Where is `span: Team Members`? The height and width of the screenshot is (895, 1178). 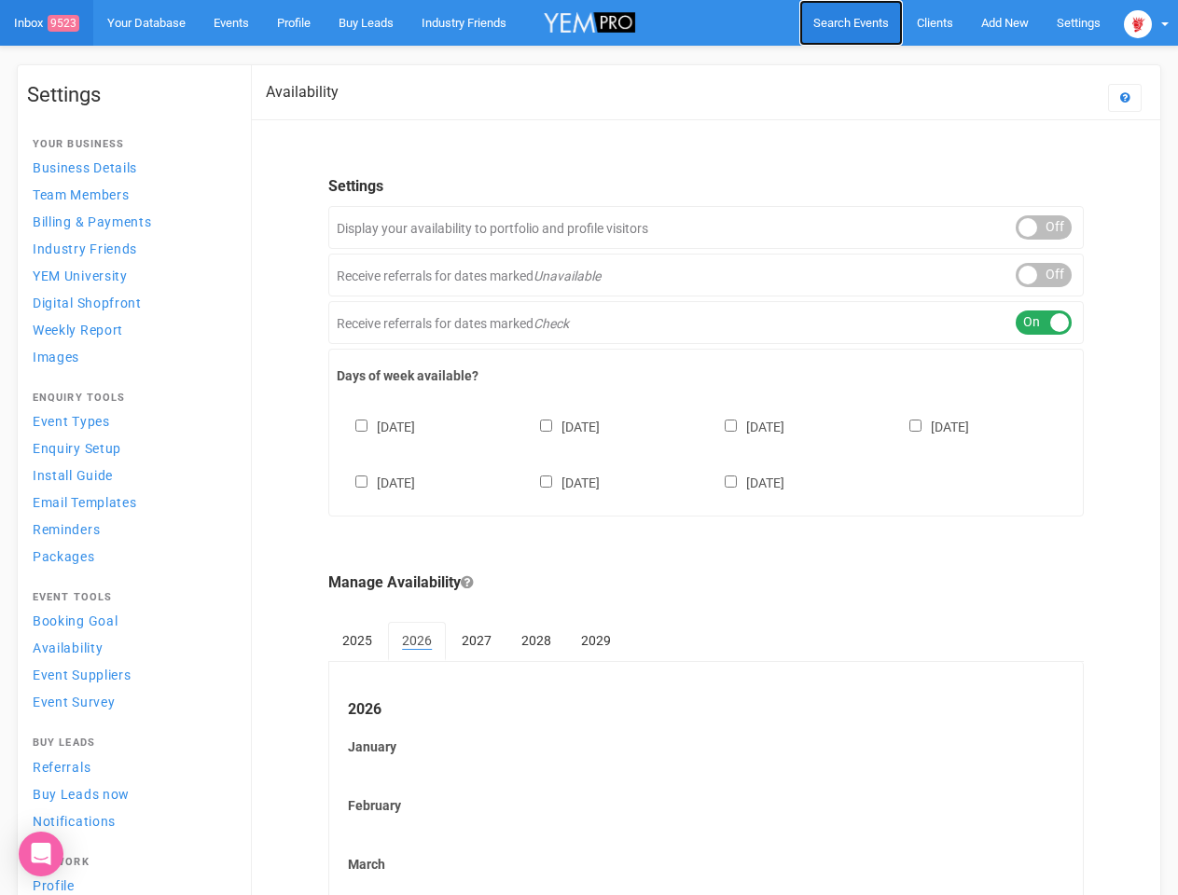 span: Team Members is located at coordinates (80, 195).